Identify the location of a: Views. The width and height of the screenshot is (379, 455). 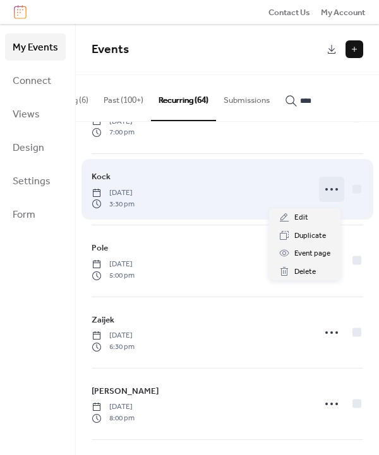
(35, 114).